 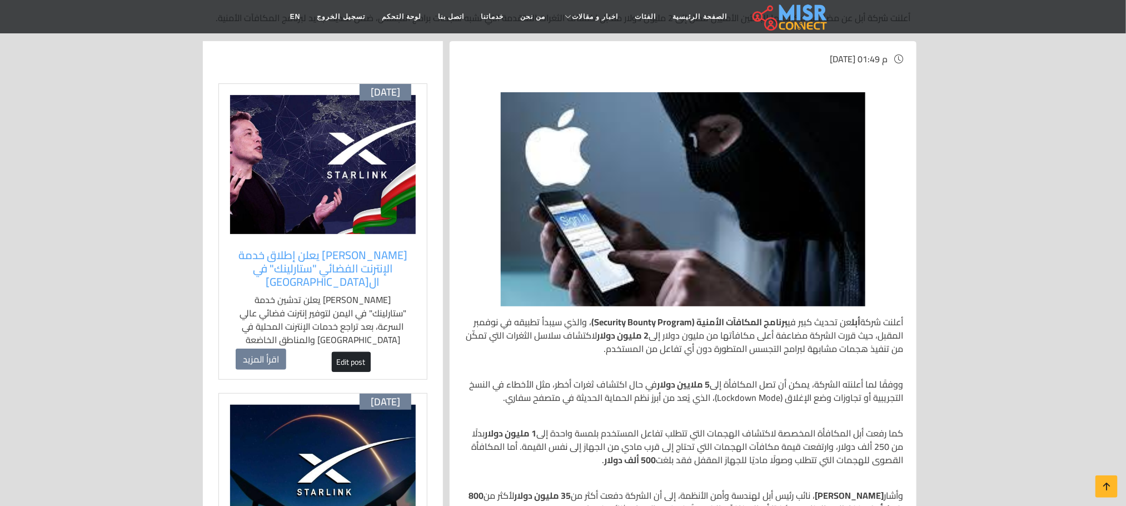 I want to click on p: كما رفعت أبل المكافأة المخصصة لاكتشاف الهجمات التي تتطلب تفاعل المستخدم بلمسة واحدة إلى بدلًا من ..., so click(x=683, y=446).